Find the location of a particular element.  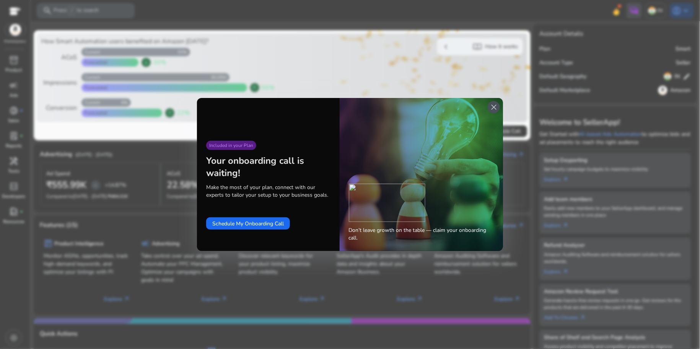

div: Your onboarding call is waiting! is located at coordinates (268, 167).